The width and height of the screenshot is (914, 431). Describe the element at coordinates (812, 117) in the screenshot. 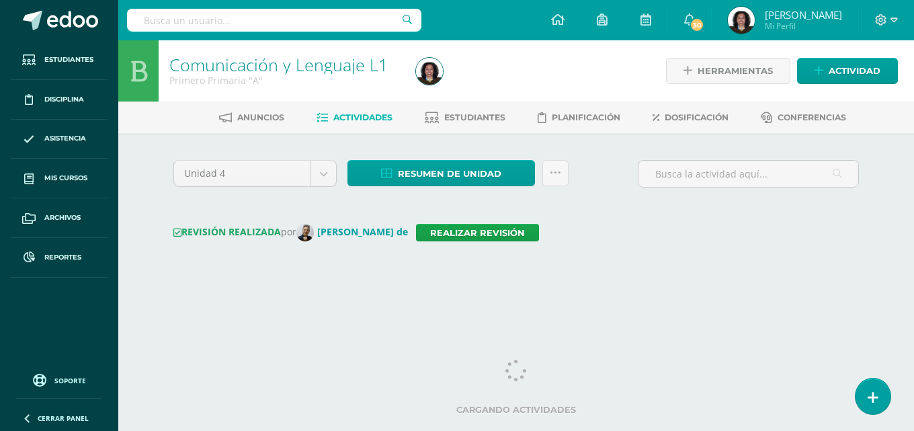

I see `span: Conferencias` at that location.